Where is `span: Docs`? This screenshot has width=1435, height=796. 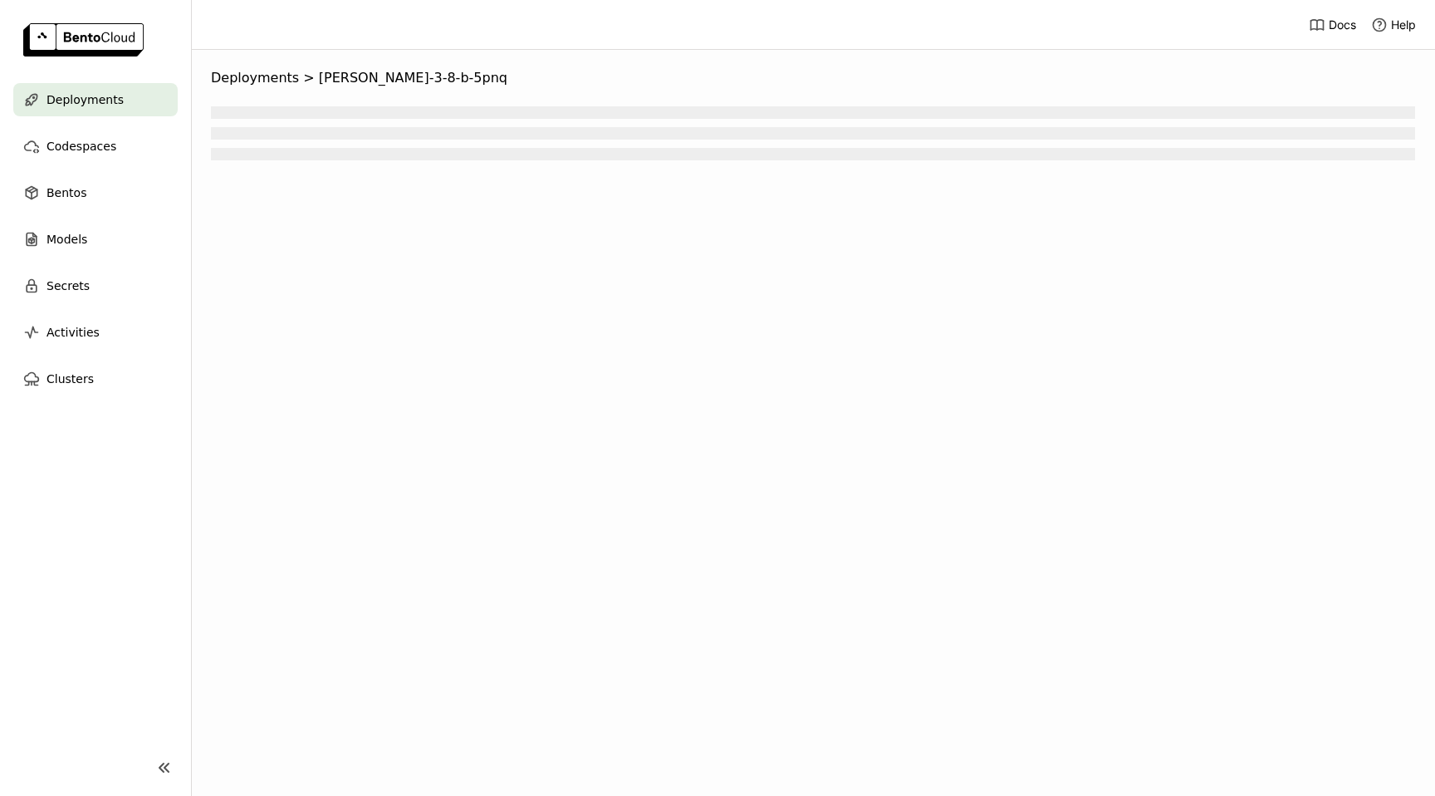
span: Docs is located at coordinates (1342, 25).